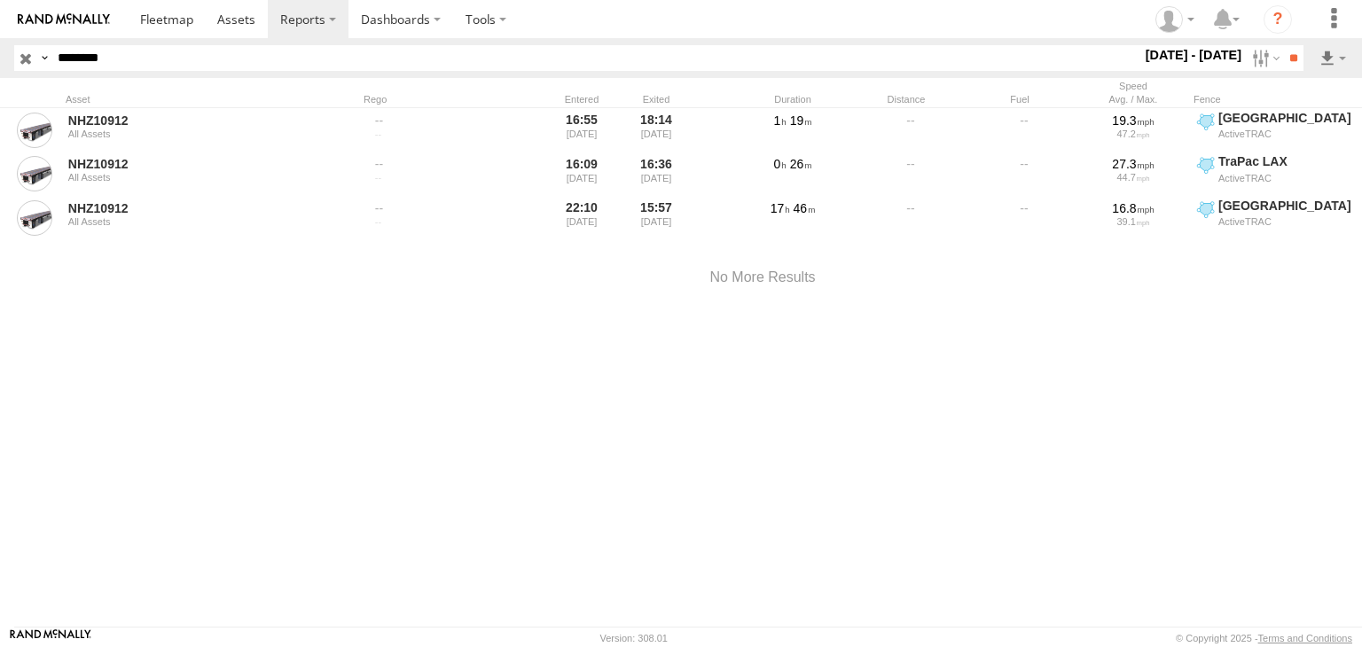 The image size is (1362, 647). Describe the element at coordinates (800, 121) in the screenshot. I see `span: 19` at that location.